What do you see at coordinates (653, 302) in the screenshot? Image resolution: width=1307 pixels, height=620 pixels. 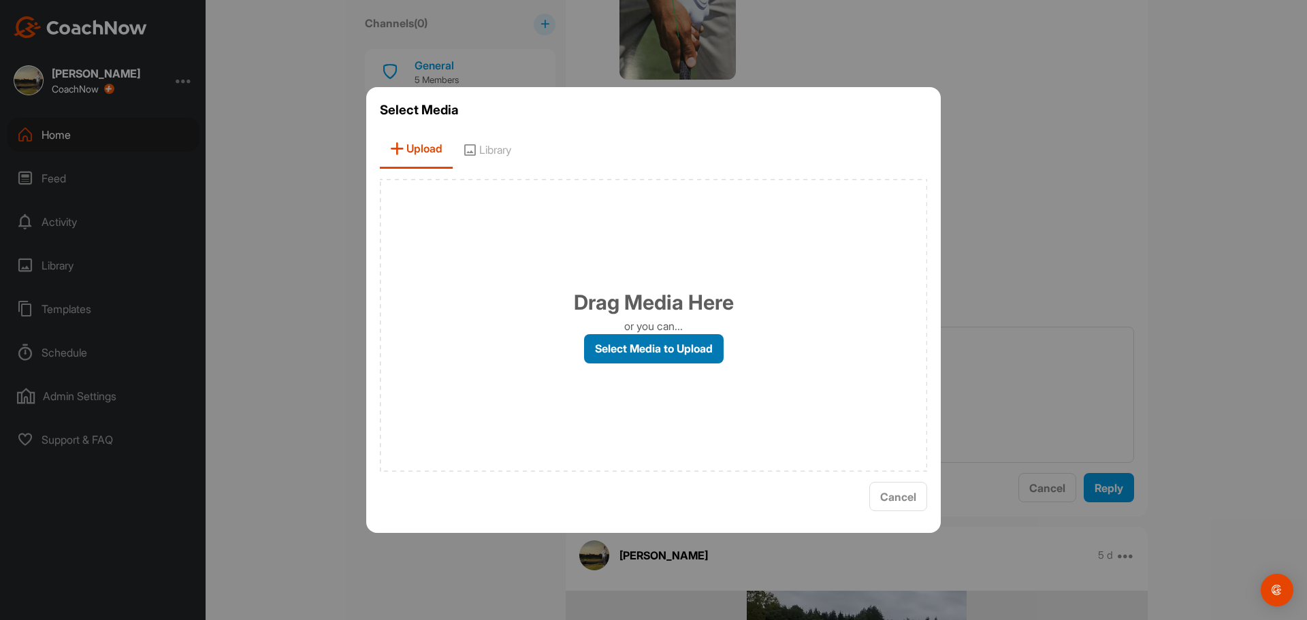 I see `h1: Drag Media Here` at bounding box center [653, 302].